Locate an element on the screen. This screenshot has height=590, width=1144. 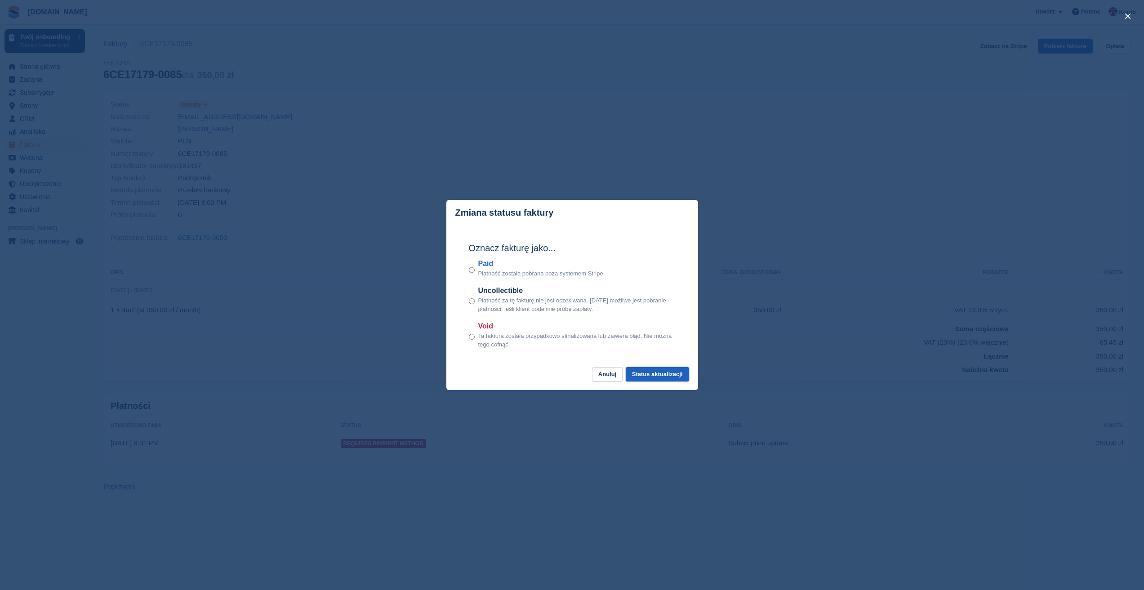
h2: Oznacz fakturę jako... is located at coordinates (572, 248).